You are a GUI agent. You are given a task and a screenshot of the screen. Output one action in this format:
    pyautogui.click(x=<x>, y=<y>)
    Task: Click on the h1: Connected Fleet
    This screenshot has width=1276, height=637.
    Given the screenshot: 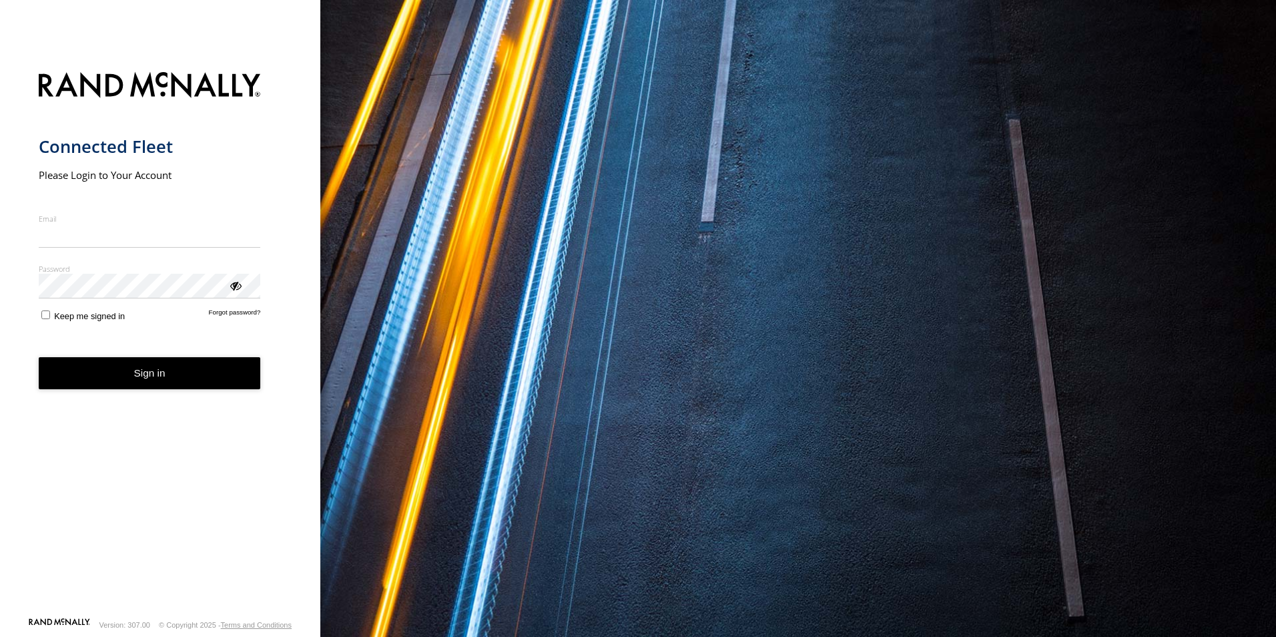 What is the action you would take?
    pyautogui.click(x=149, y=146)
    